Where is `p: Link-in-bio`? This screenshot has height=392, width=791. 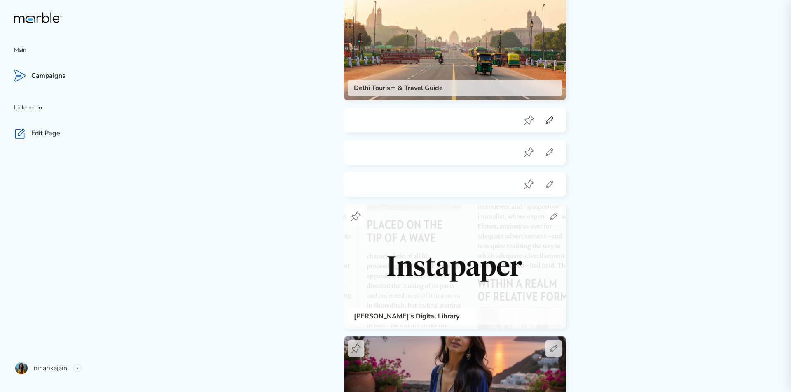
p: Link-in-bio is located at coordinates (66, 108).